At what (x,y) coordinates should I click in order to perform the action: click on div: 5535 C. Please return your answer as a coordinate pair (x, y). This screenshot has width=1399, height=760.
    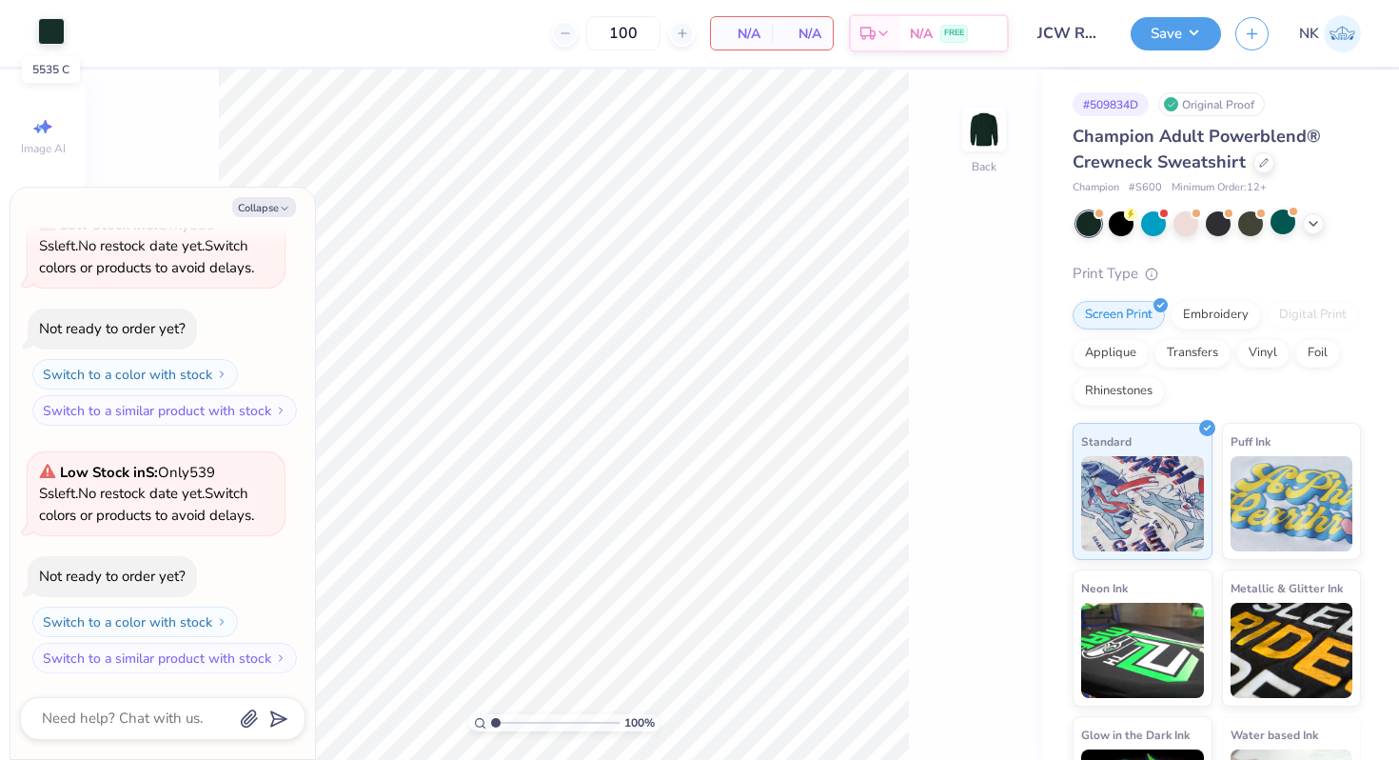
    Looking at the image, I should click on (50, 69).